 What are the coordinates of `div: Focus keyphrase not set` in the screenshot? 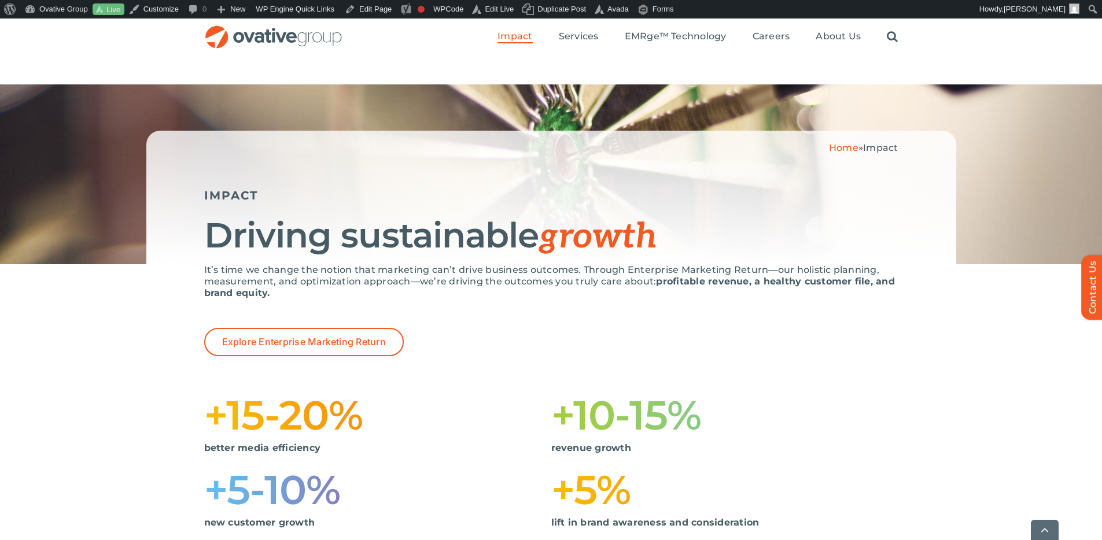 It's located at (421, 9).